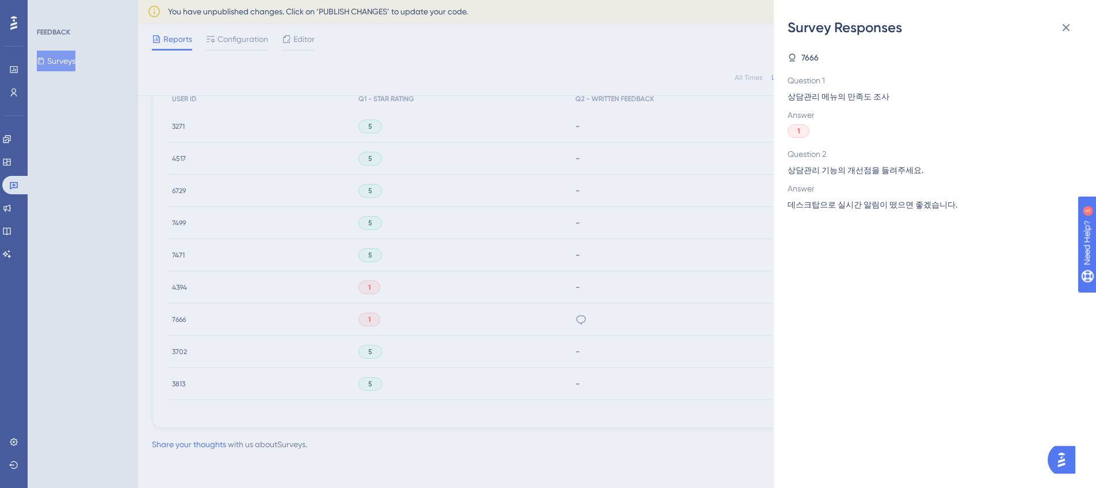  What do you see at coordinates (49, 10) in the screenshot?
I see `span: Need Help?` at bounding box center [49, 10].